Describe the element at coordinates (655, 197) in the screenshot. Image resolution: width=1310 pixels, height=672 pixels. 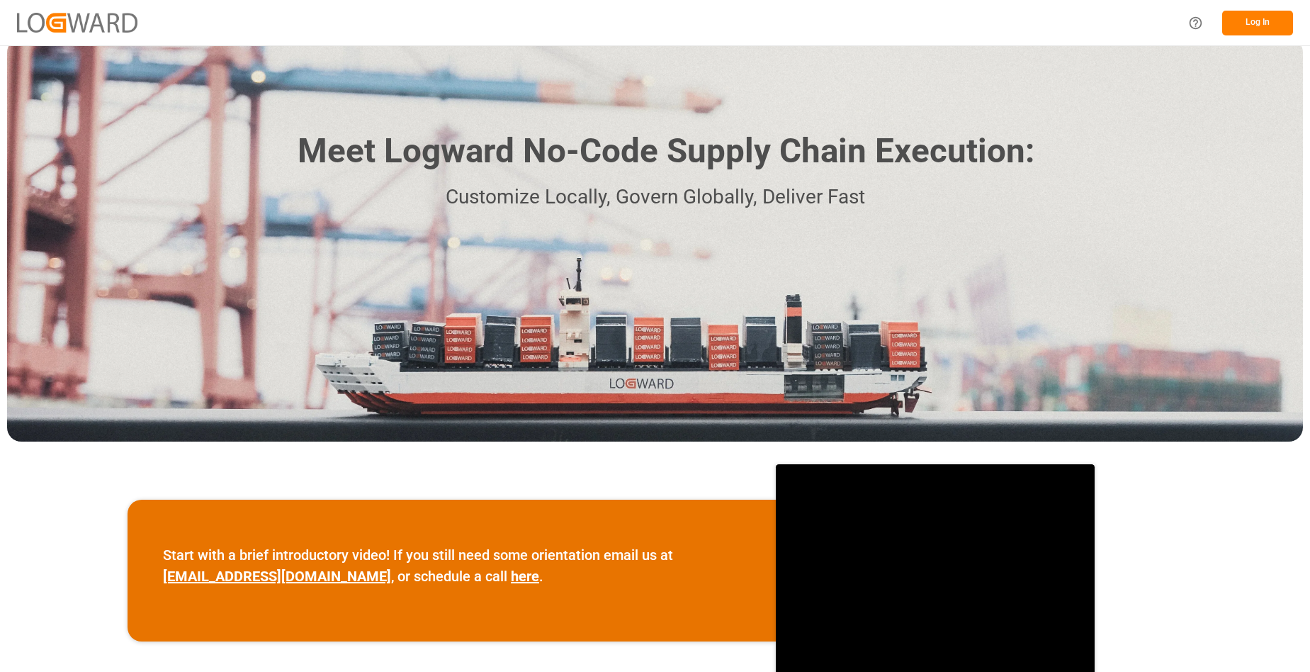
I see `p: Customize Locally, Govern Globally, Deliver Fast` at that location.